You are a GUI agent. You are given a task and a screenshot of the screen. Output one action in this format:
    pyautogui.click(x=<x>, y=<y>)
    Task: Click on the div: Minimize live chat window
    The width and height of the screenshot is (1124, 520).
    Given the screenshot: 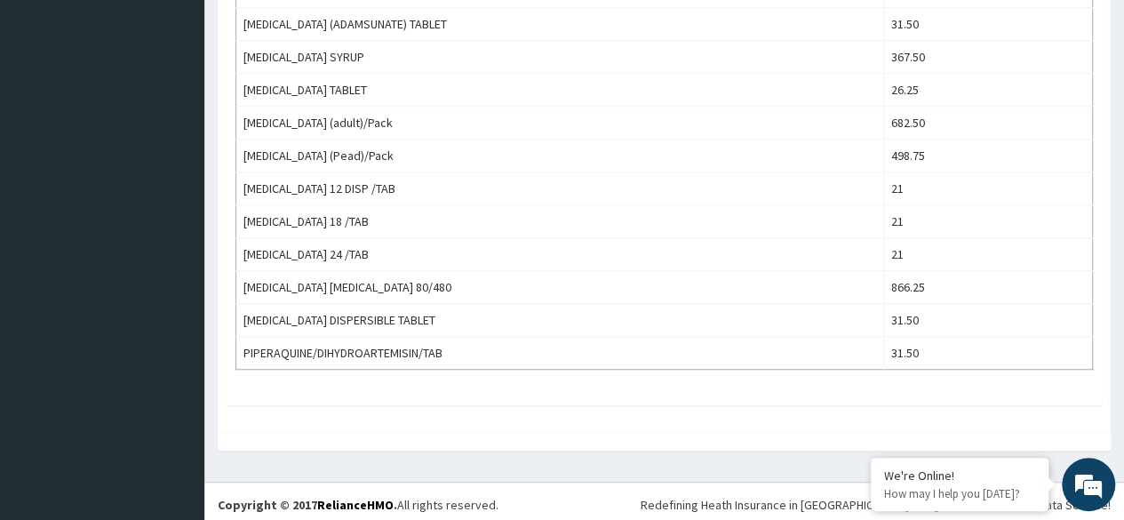 What is the action you would take?
    pyautogui.click(x=313, y=30)
    